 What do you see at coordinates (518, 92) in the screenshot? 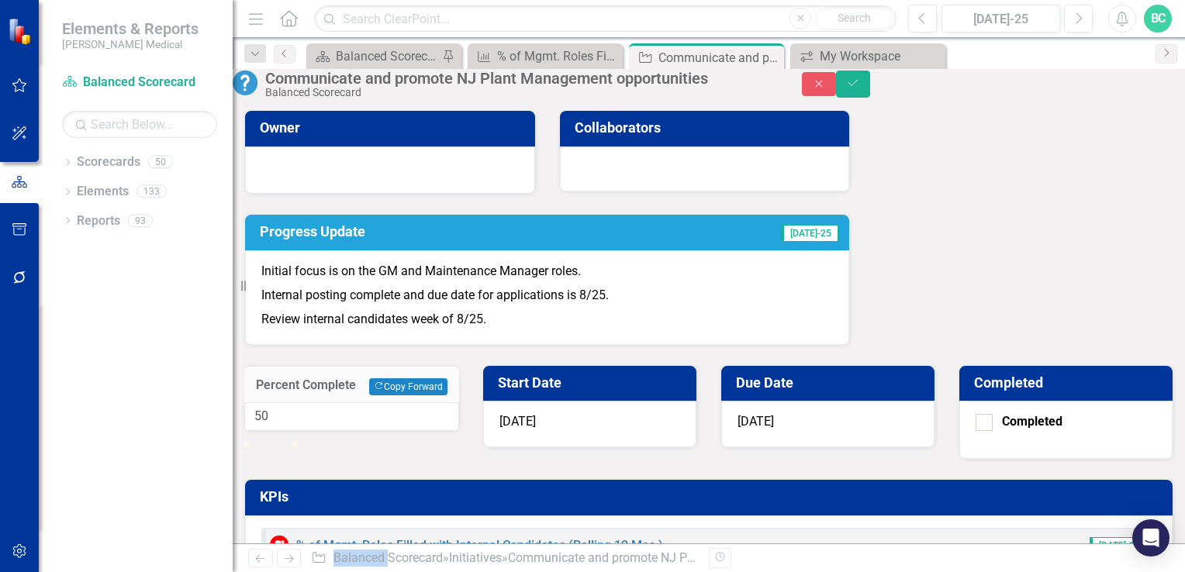
I see `div: Balanced Scorecard` at bounding box center [518, 92].